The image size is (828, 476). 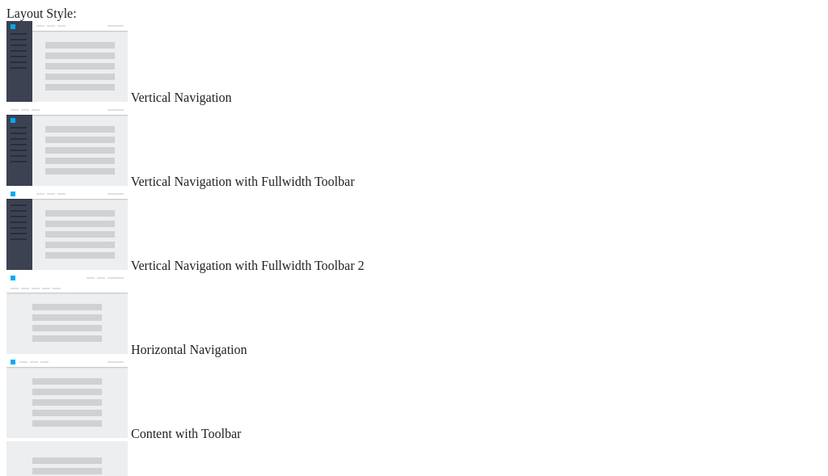 What do you see at coordinates (414, 14) in the screenshot?
I see `div: Layout Style:` at bounding box center [414, 14].